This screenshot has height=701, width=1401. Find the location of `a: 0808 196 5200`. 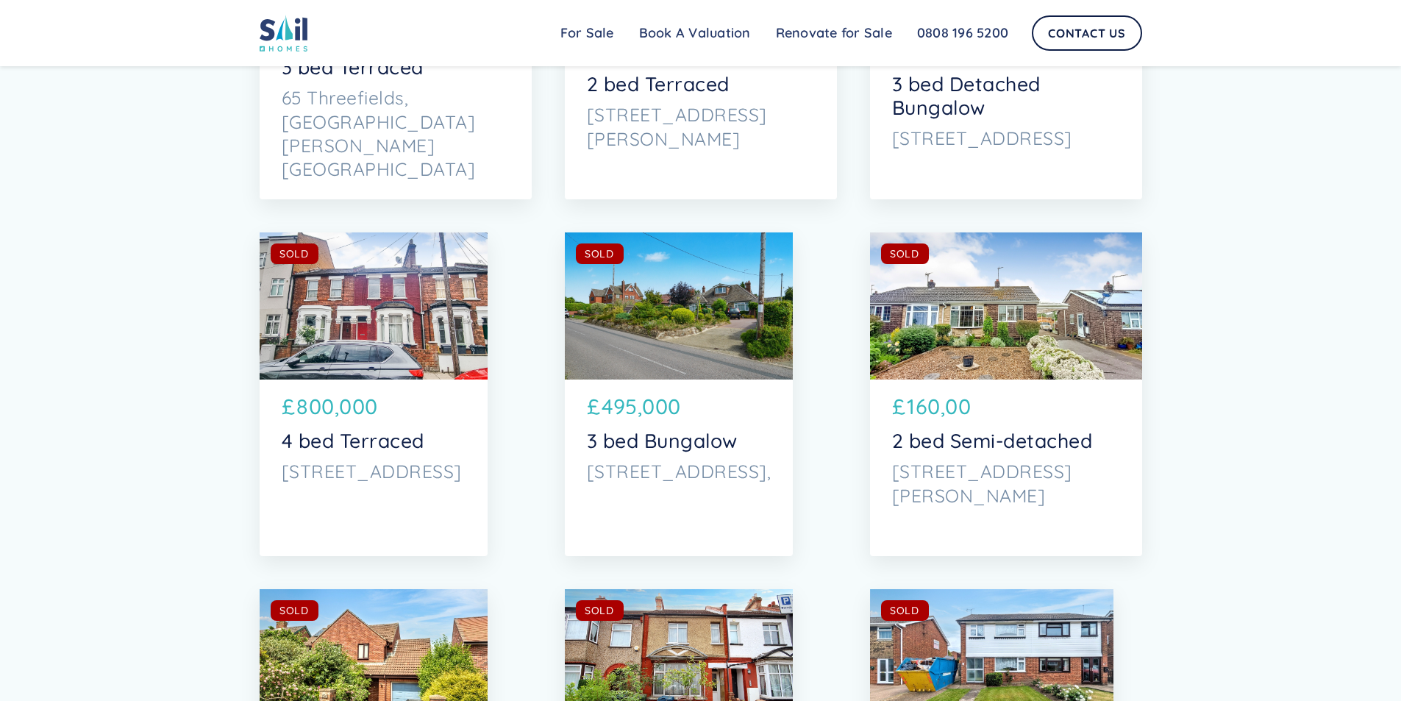

a: 0808 196 5200 is located at coordinates (962, 33).